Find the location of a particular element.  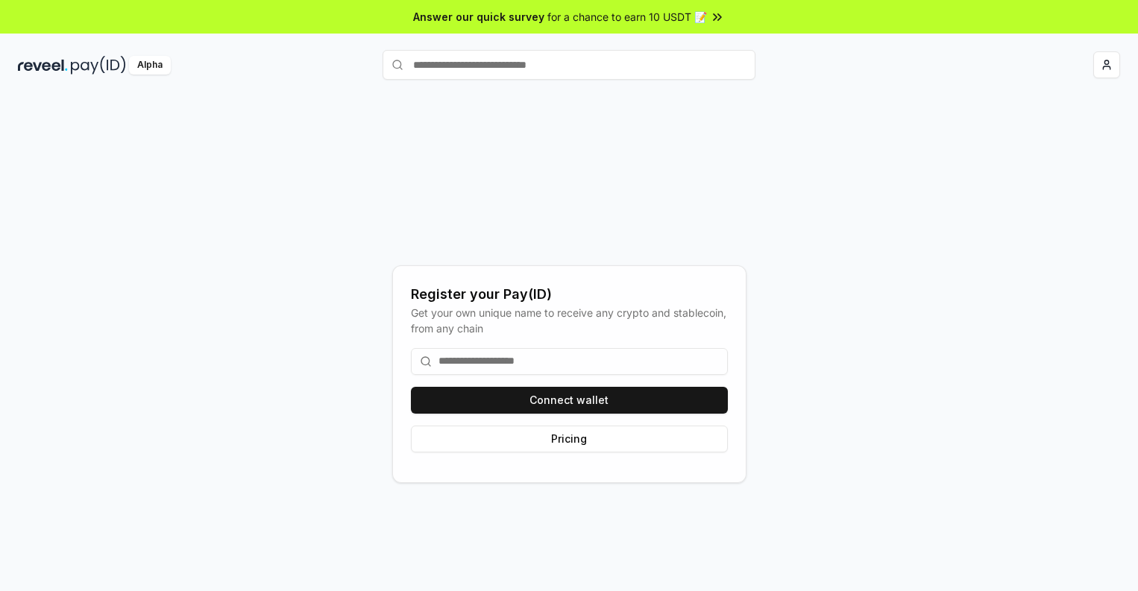

div: Get your own unique name to receive any crypto and stablecoin, from any chain is located at coordinates (569, 321).